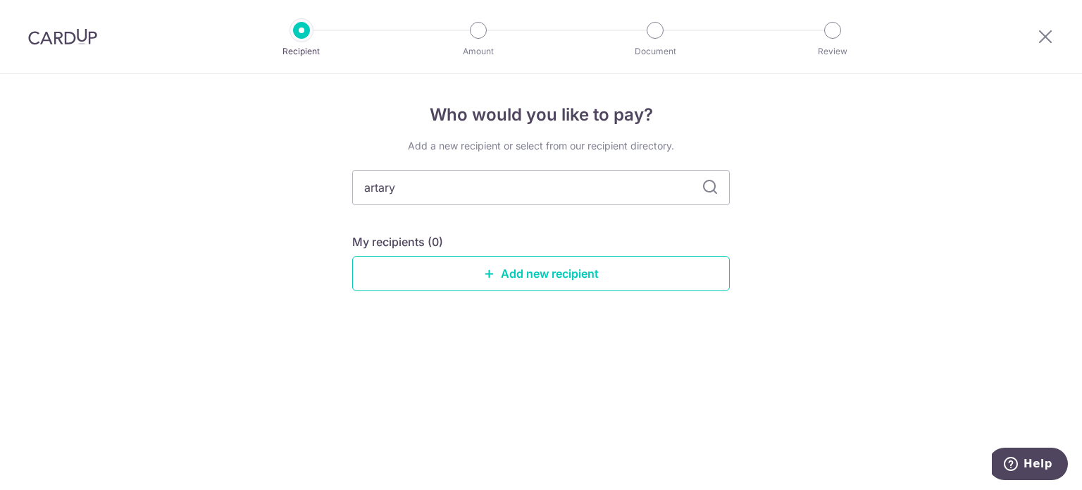  Describe the element at coordinates (541, 187) in the screenshot. I see `input: Search for any recipient here` at that location.